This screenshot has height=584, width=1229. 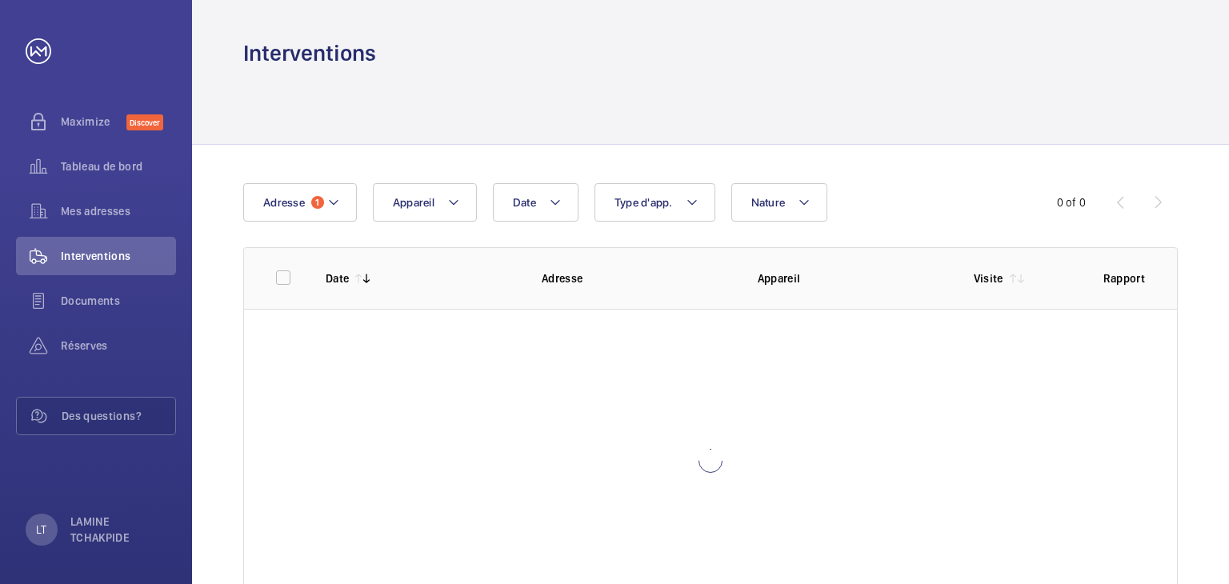 What do you see at coordinates (768, 202) in the screenshot?
I see `span: Nature` at bounding box center [768, 202].